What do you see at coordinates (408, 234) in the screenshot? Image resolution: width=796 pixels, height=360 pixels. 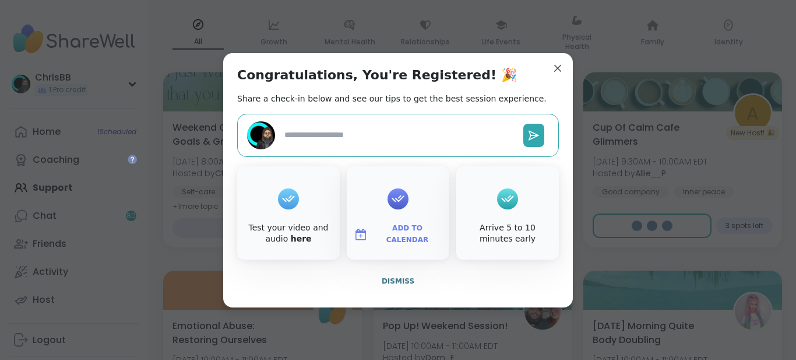 I see `span: Add to Calendar` at bounding box center [408, 234].